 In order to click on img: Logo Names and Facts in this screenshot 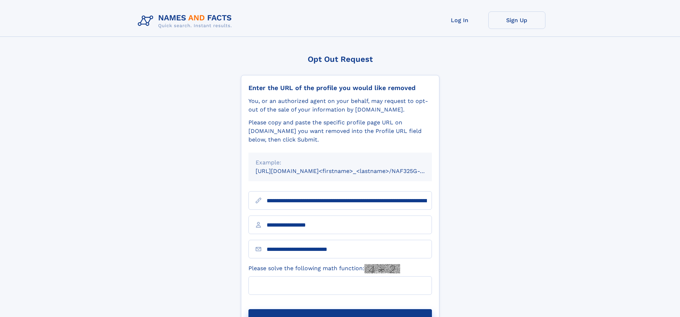, I will do `click(186, 21)`.